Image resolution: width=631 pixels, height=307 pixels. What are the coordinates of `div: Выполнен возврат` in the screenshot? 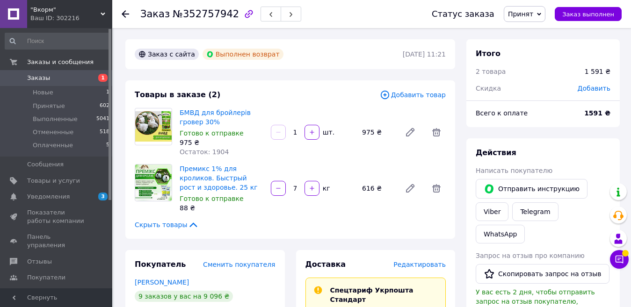 It's located at (243, 54).